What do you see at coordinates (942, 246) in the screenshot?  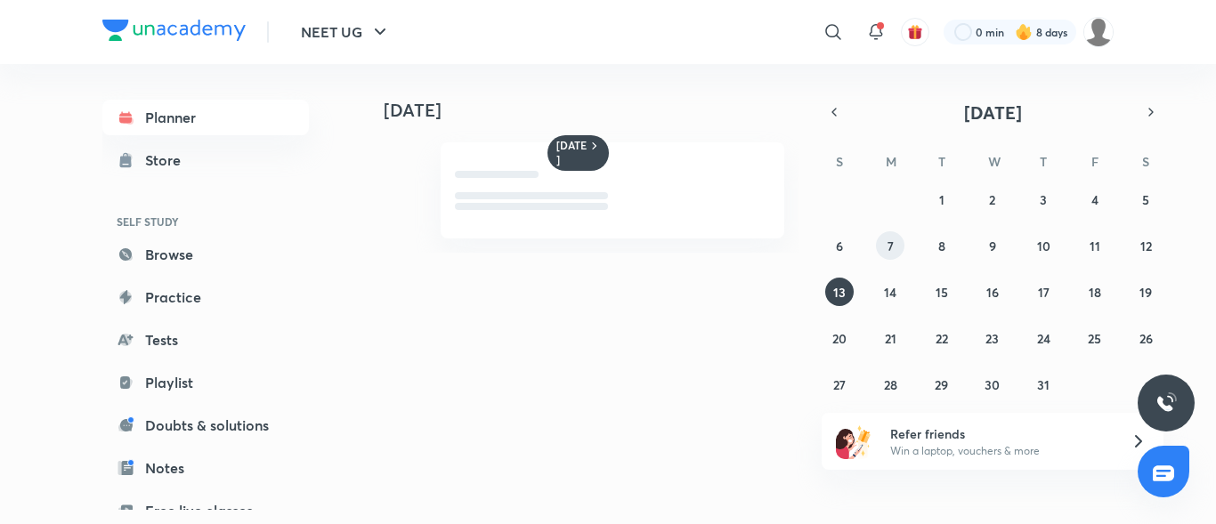 I see `button: July 8, 2025` at bounding box center [942, 246].